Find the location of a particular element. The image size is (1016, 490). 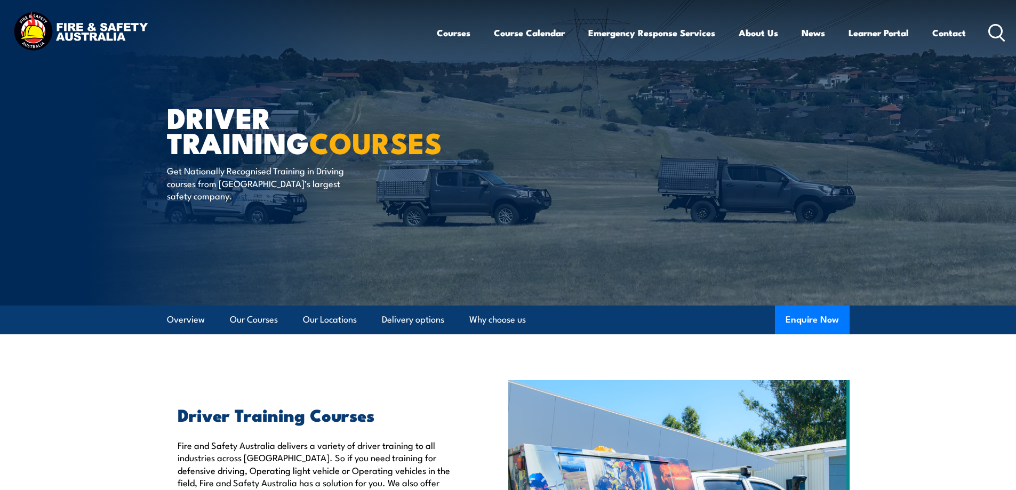

a: News is located at coordinates (813, 33).